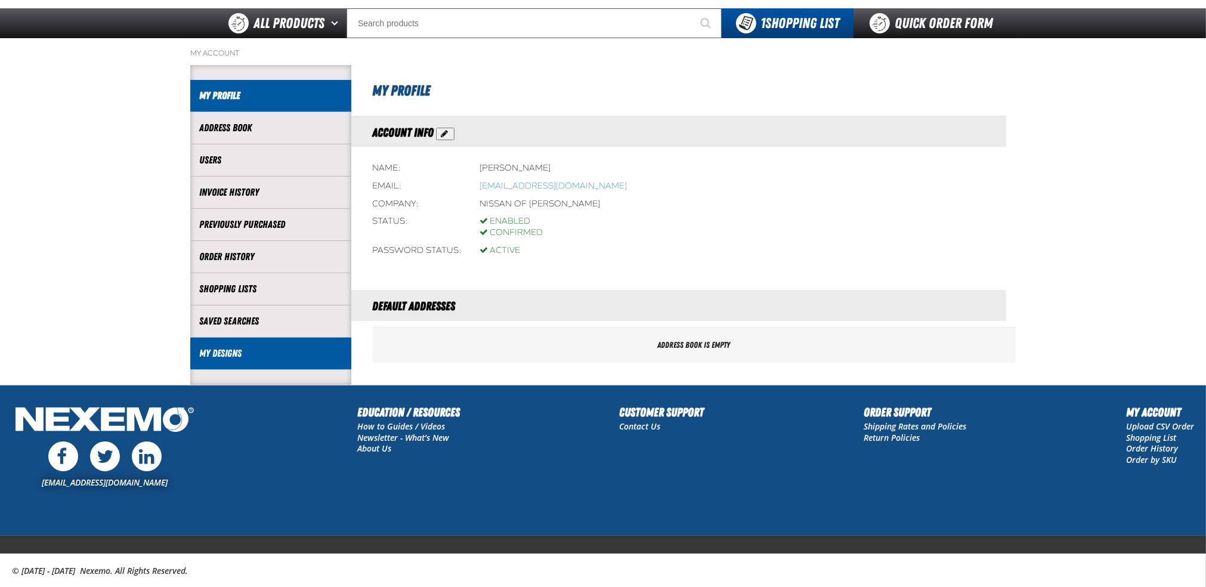  I want to click on h2: Order Support, so click(915, 412).